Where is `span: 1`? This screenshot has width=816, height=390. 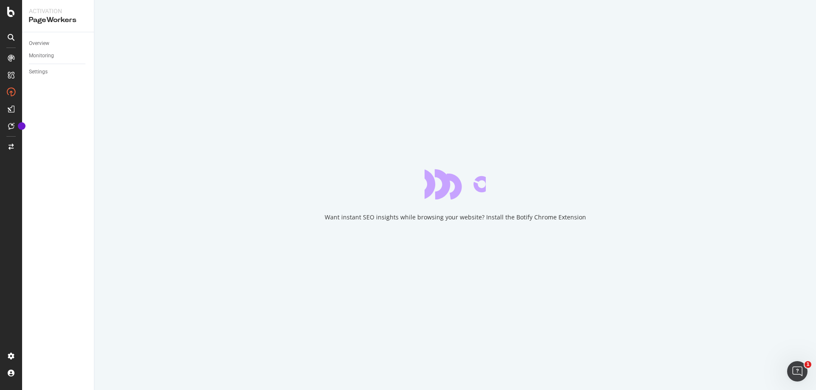
span: 1 is located at coordinates (808, 365).